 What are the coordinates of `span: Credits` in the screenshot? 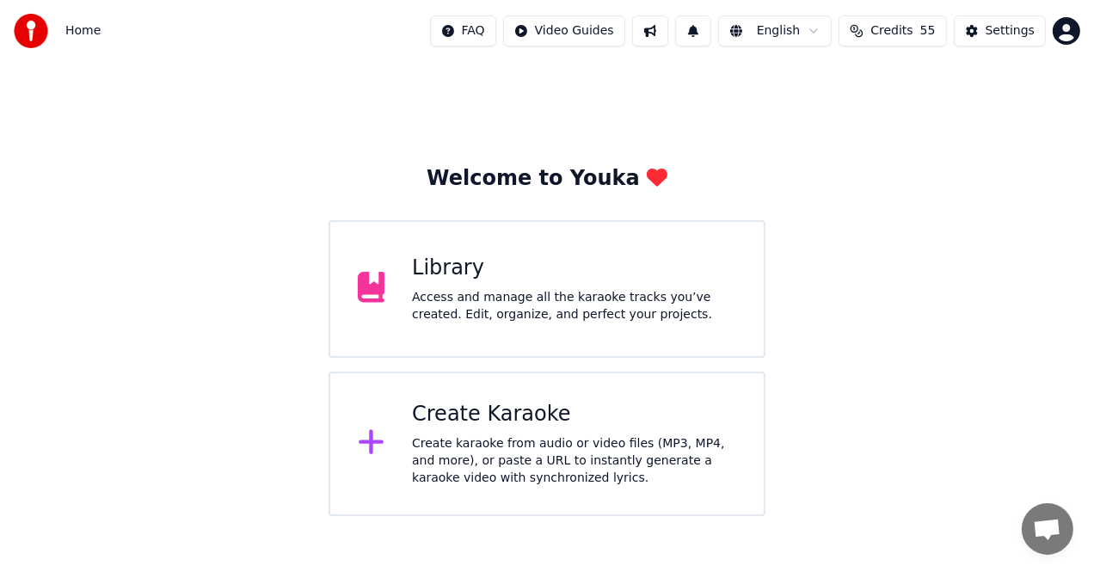 It's located at (891, 31).